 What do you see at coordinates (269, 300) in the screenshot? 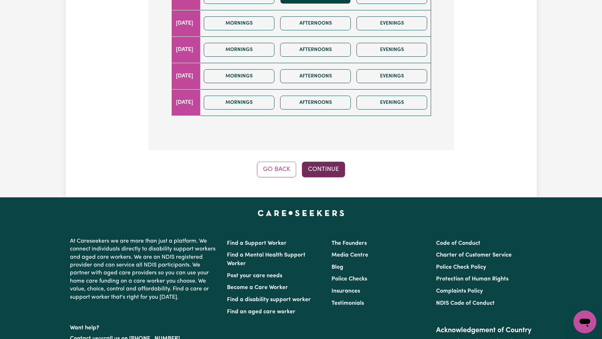
I see `a: Find a disability support worker` at bounding box center [269, 300].